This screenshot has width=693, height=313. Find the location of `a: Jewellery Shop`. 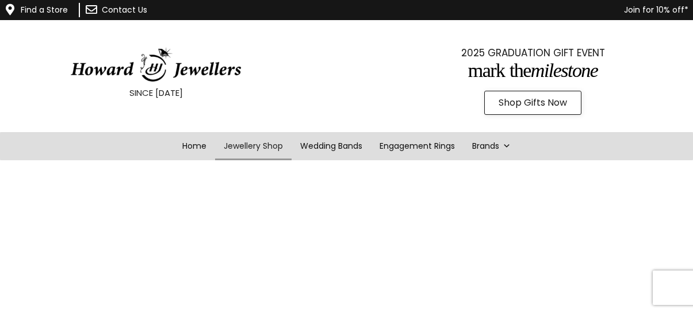

a: Jewellery Shop is located at coordinates (253, 146).